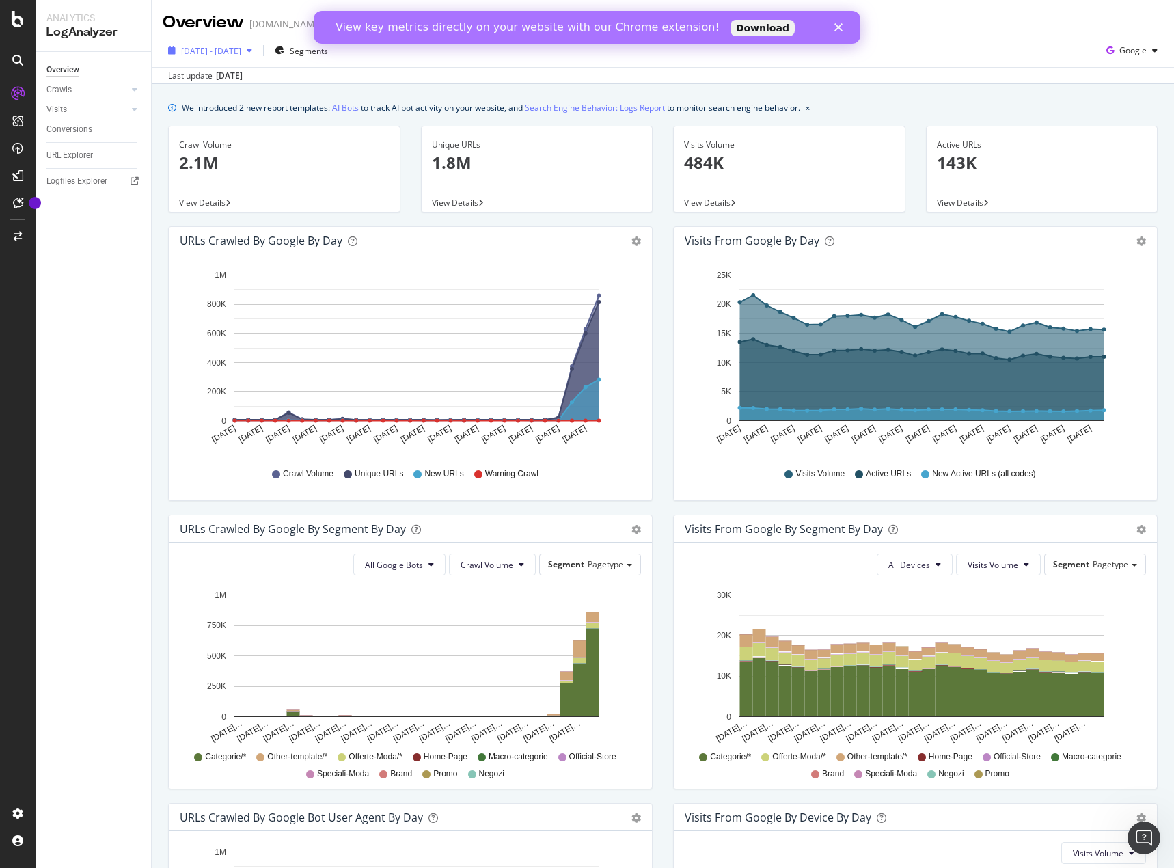 The image size is (1174, 868). I want to click on text: 10K, so click(724, 676).